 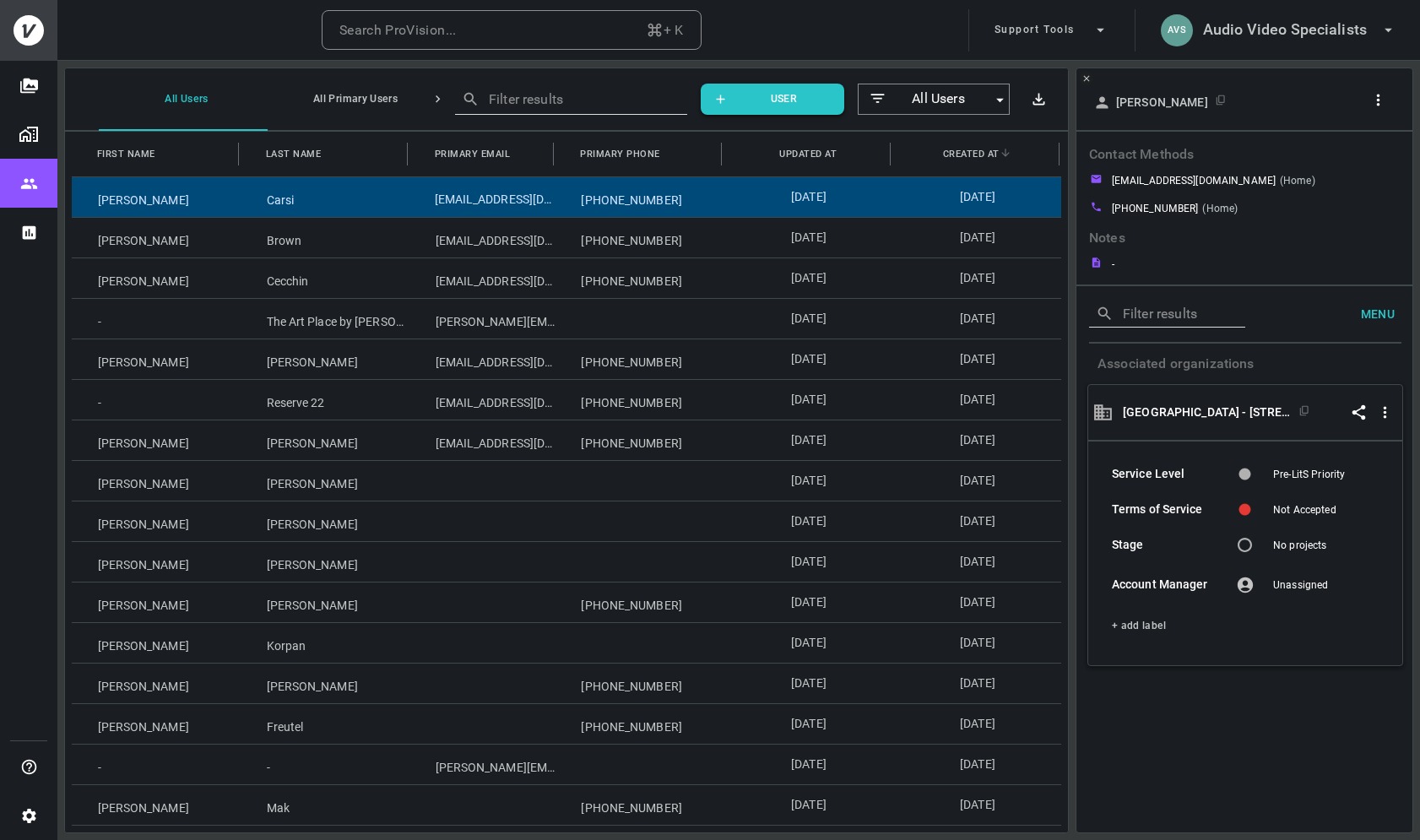 I want to click on button: Menu, so click(x=1375, y=314).